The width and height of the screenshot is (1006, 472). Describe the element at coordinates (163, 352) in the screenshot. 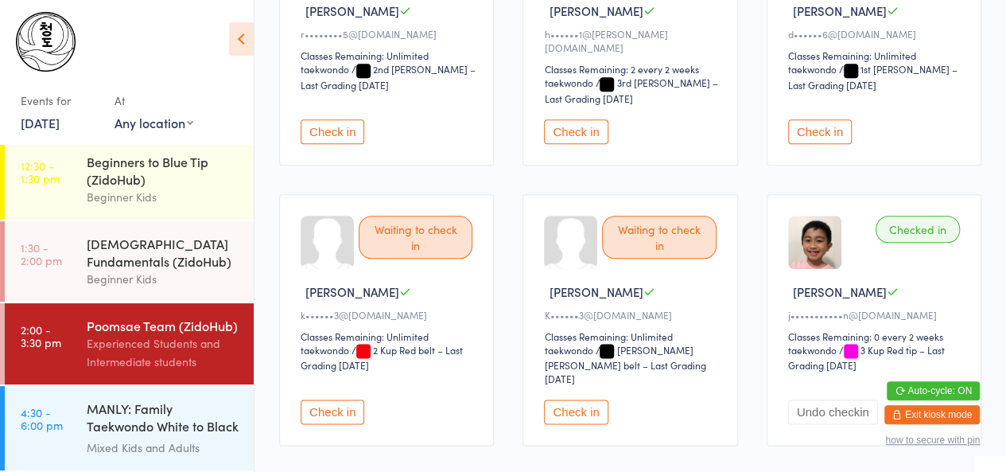

I see `div: Experienced Students and Intermediate students` at that location.